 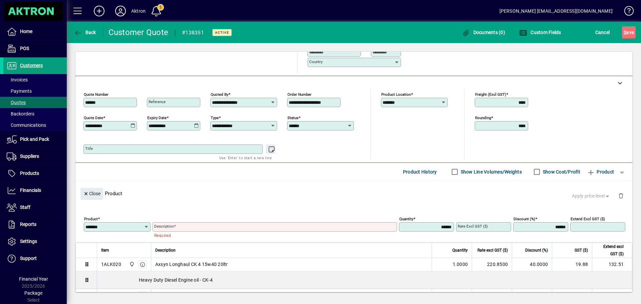 I want to click on mat-label: Product, so click(x=91, y=219).